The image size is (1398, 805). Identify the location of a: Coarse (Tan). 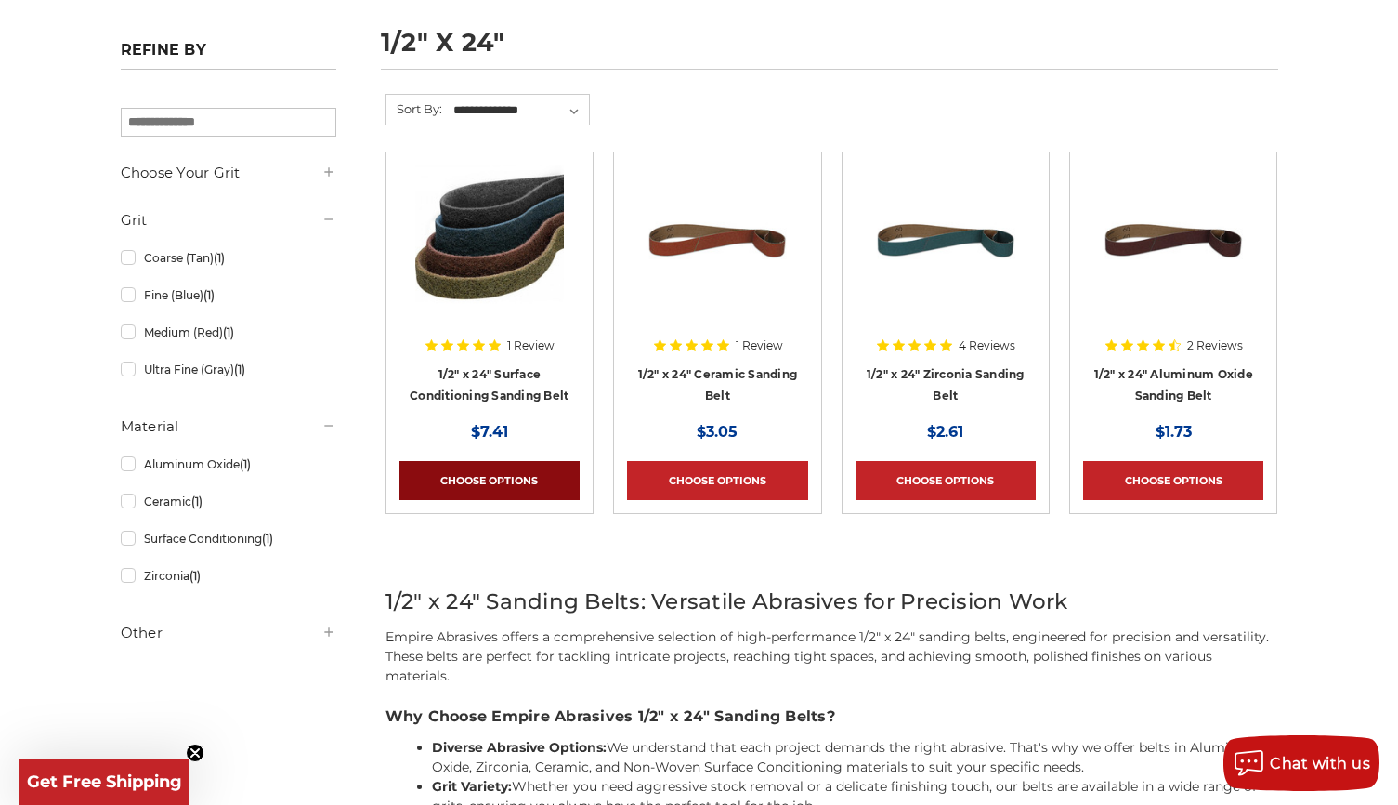
(229, 257).